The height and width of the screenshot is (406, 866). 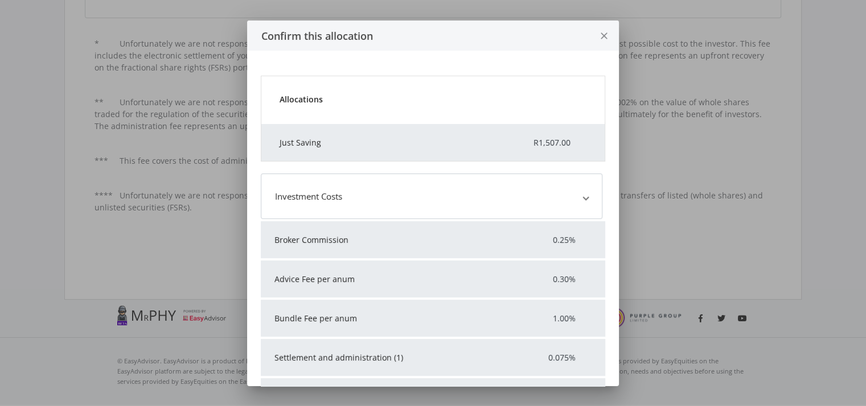 What do you see at coordinates (309, 196) in the screenshot?
I see `div: Investment Costs` at bounding box center [309, 196].